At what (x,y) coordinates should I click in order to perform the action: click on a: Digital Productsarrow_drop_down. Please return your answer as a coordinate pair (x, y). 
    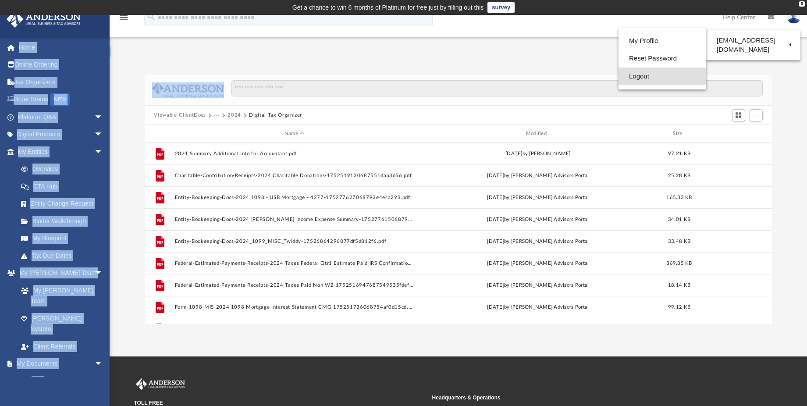
    Looking at the image, I should click on (61, 135).